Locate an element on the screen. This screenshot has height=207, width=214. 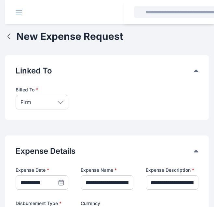
label: Billed To is located at coordinates (42, 90).